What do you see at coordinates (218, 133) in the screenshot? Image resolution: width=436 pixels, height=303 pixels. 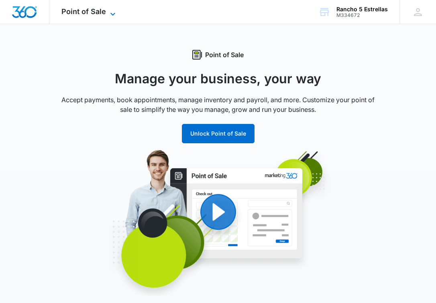 I see `a: Unlock Point of Sale` at bounding box center [218, 133].